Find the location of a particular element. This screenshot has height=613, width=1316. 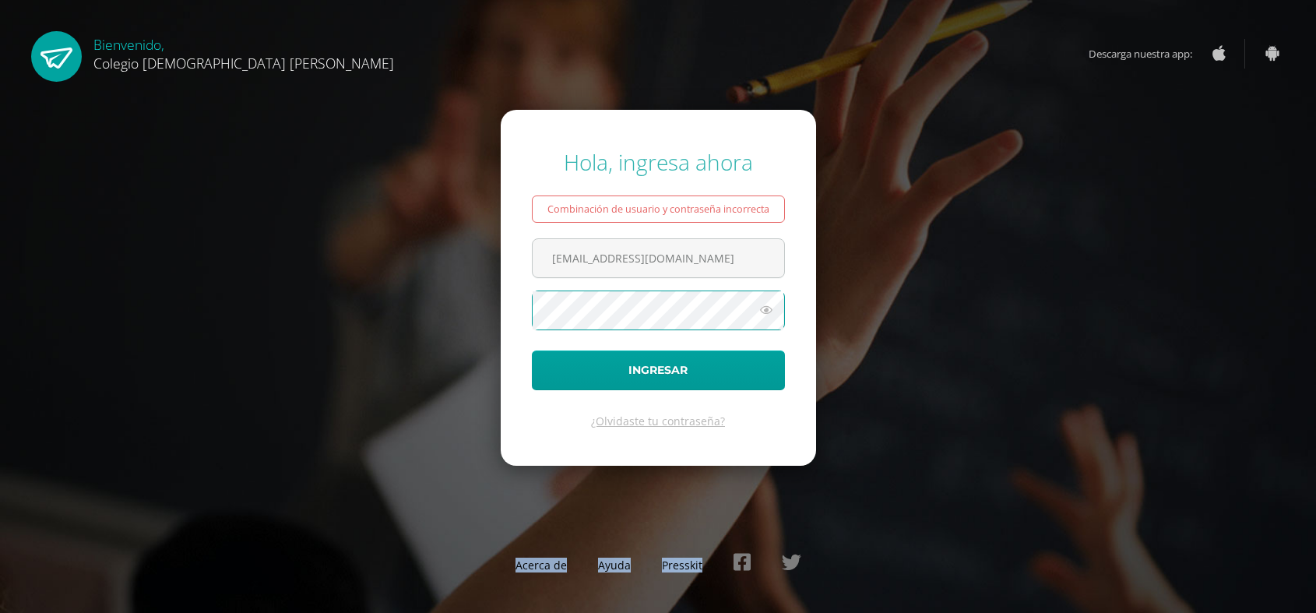

a: Ayuda is located at coordinates (614, 564).